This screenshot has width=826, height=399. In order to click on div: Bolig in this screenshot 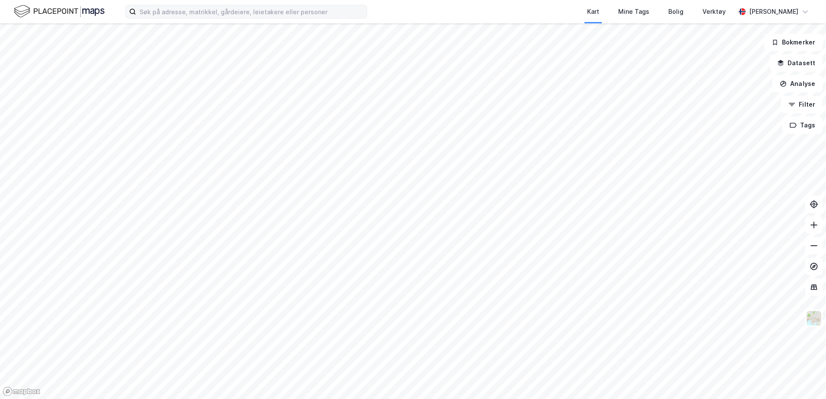, I will do `click(676, 12)`.